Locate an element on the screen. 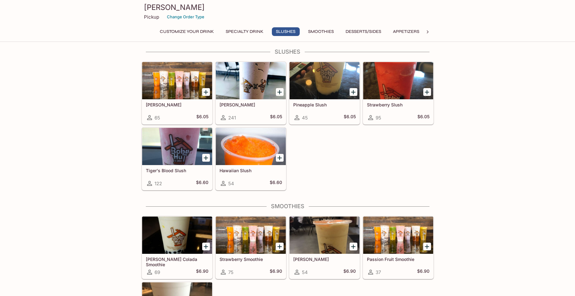 The width and height of the screenshot is (575, 296). div: Tiger's Blood Slush is located at coordinates (177, 146).